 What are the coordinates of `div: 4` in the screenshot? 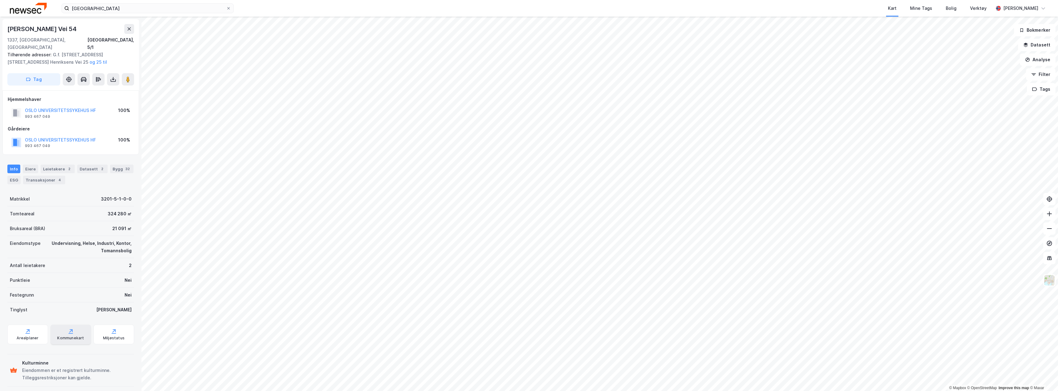 It's located at (60, 180).